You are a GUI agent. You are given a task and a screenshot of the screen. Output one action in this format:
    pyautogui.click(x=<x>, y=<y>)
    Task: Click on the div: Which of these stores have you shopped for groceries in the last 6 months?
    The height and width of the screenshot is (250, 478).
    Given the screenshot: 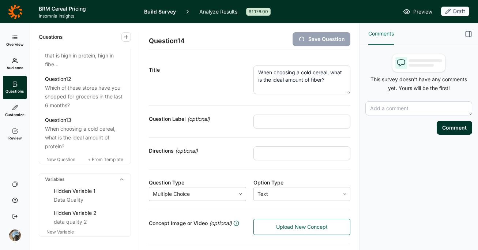 What is the action you would take?
    pyautogui.click(x=85, y=97)
    